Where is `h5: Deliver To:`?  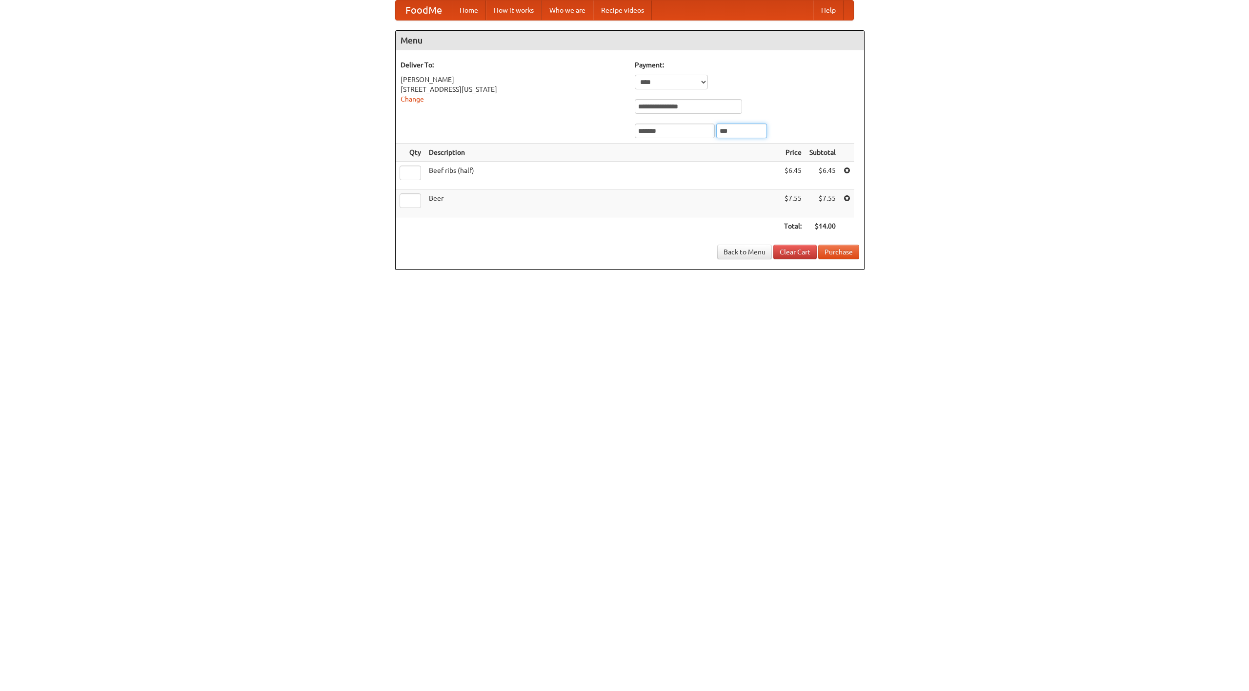
h5: Deliver To: is located at coordinates (513, 65).